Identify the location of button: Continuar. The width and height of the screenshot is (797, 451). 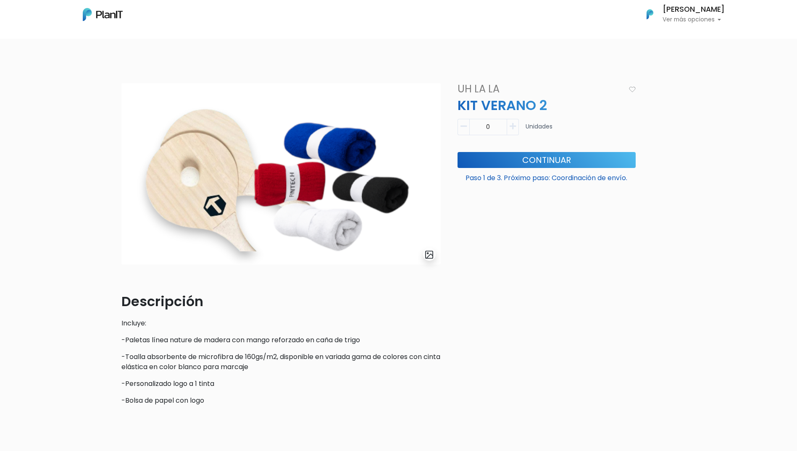
(547, 160).